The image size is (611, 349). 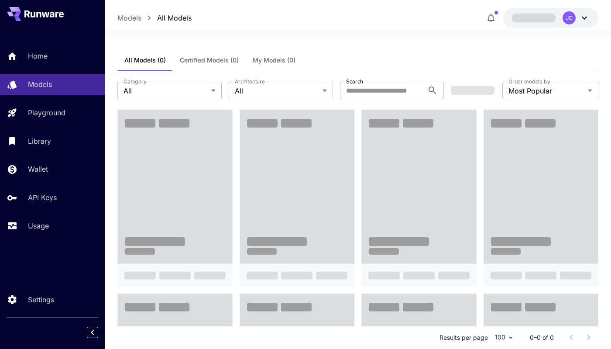 I want to click on p: Library, so click(x=39, y=141).